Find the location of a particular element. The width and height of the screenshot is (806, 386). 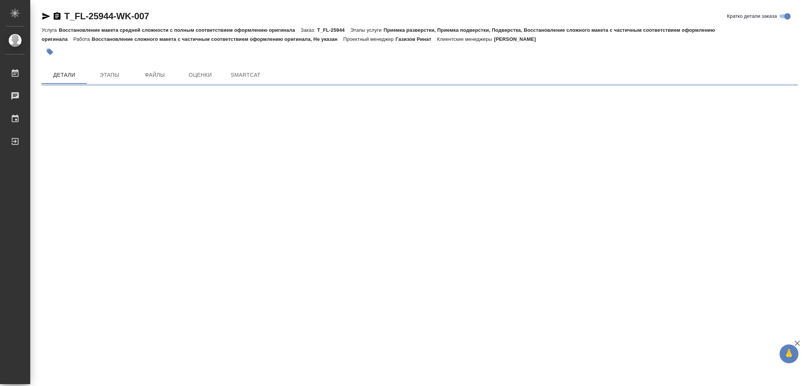

p: Проектный менеджер is located at coordinates (369, 39).